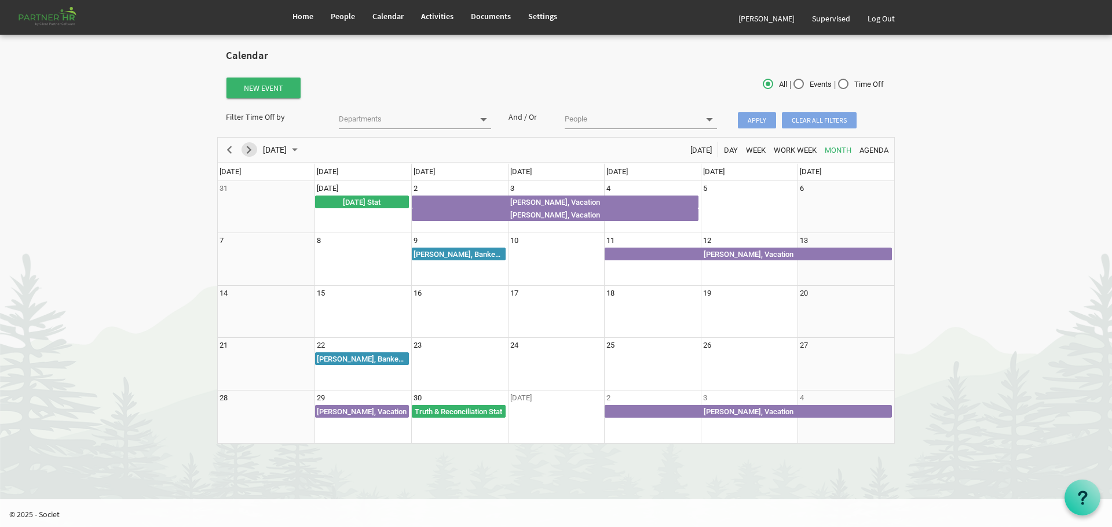 This screenshot has width=1112, height=527. I want to click on span: Work Week, so click(795, 150).